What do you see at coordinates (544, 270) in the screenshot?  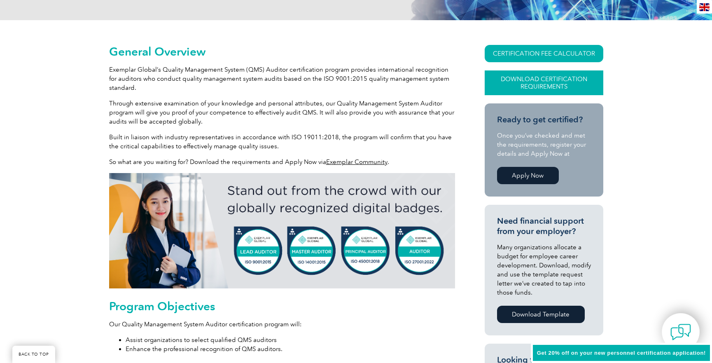 I see `p: Many organizations allocate a budget for employee career development. Download, modify and use th...` at bounding box center [544, 270].